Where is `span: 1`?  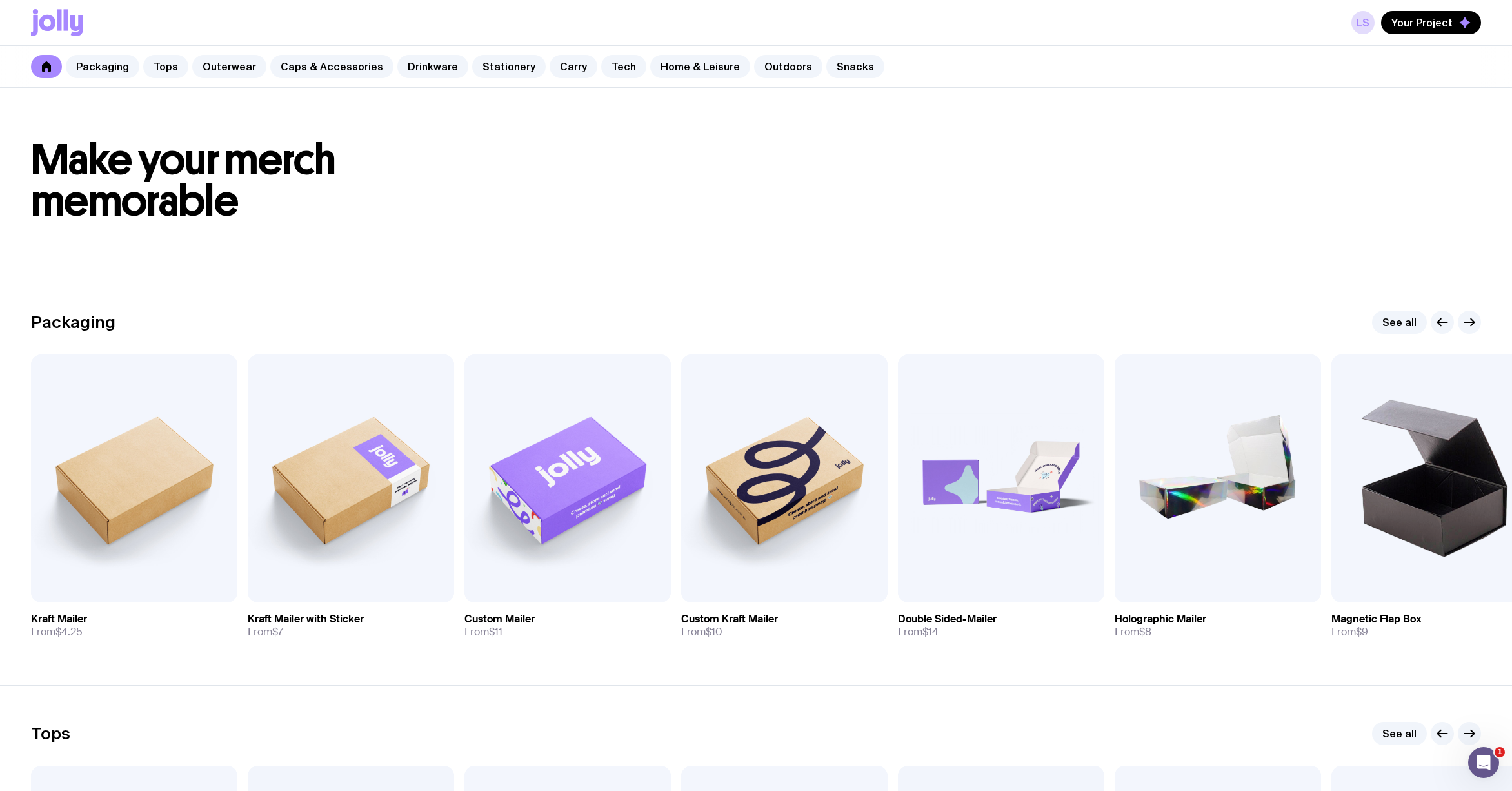
span: 1 is located at coordinates (1500, 752).